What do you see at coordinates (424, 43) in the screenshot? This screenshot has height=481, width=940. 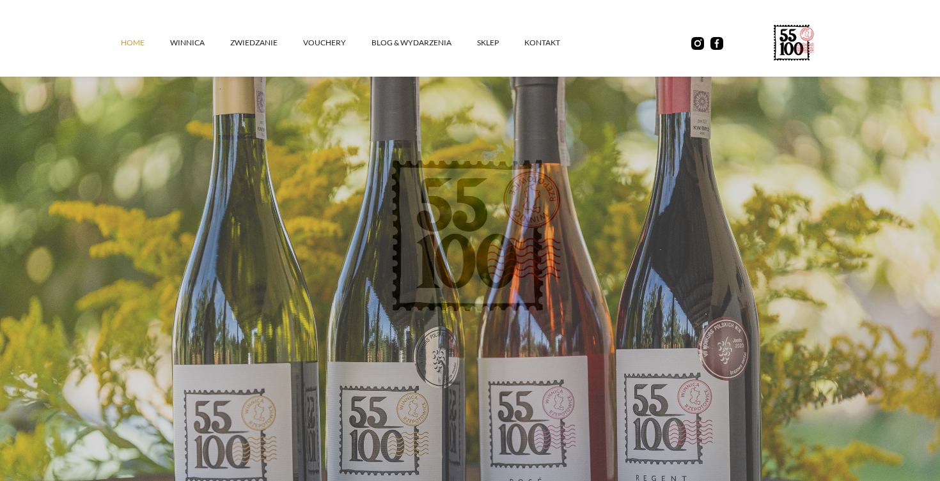 I see `a: Blog & Wydarzenia` at bounding box center [424, 43].